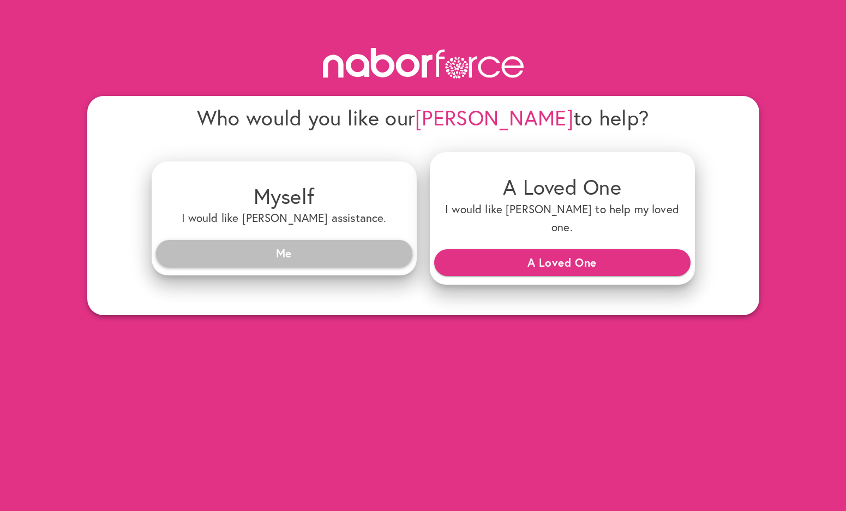 This screenshot has width=846, height=511. I want to click on button: A Loved One, so click(562, 262).